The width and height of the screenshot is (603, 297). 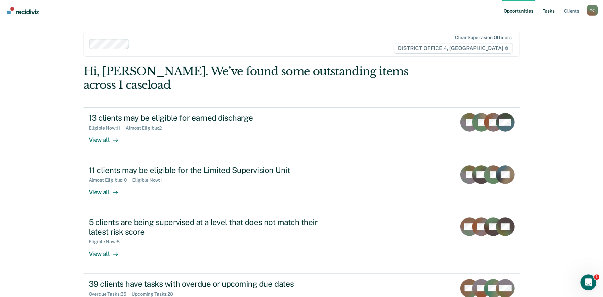 I want to click on div: Eligible Now : 1, so click(x=150, y=180).